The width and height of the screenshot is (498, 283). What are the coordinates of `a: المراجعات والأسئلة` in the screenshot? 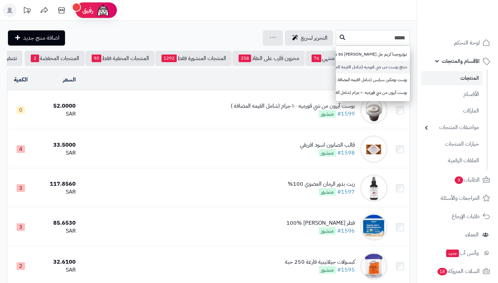 It's located at (457, 198).